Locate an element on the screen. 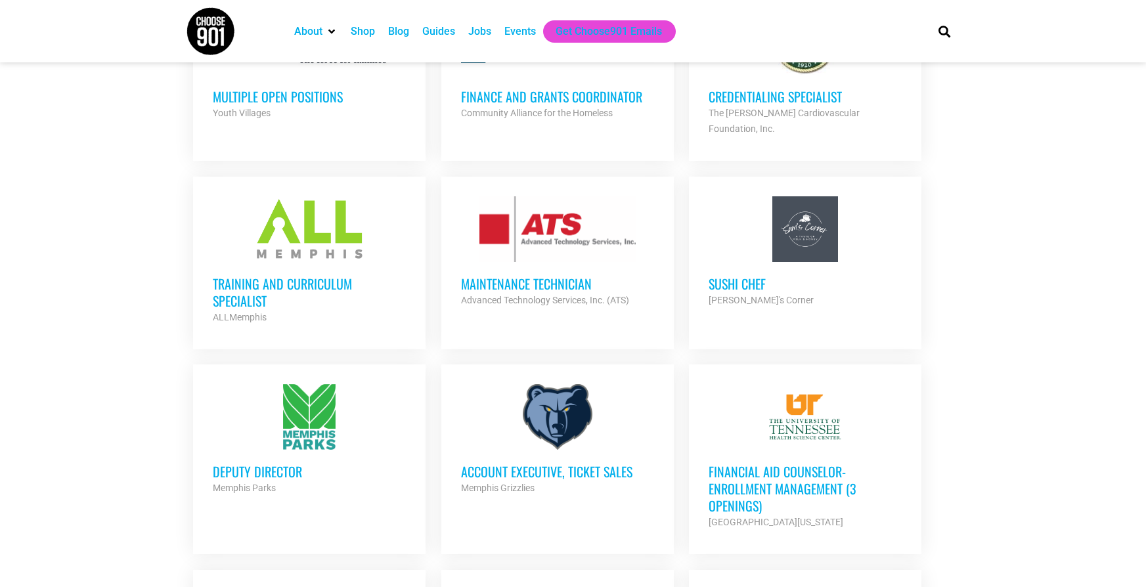 This screenshot has height=587, width=1146. strong: Youth Villages is located at coordinates (242, 113).